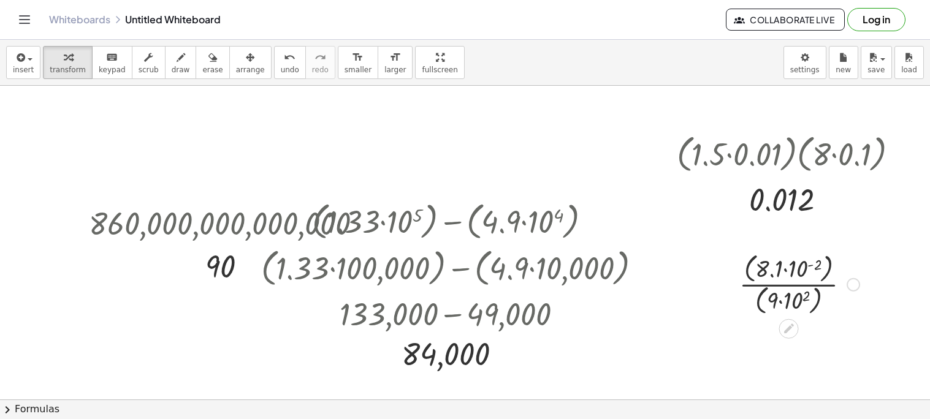  Describe the element at coordinates (250, 70) in the screenshot. I see `span: arrange` at that location.